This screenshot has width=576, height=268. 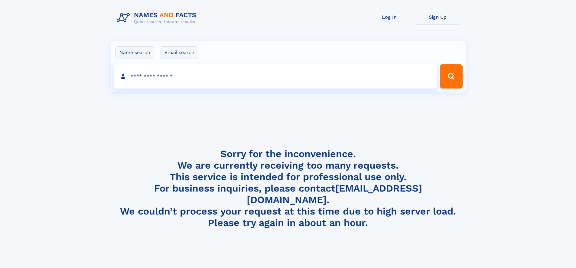 I want to click on h4: Sorry for the inconvenience. We are currently receiving too many requests. This service is intend..., so click(x=288, y=188).